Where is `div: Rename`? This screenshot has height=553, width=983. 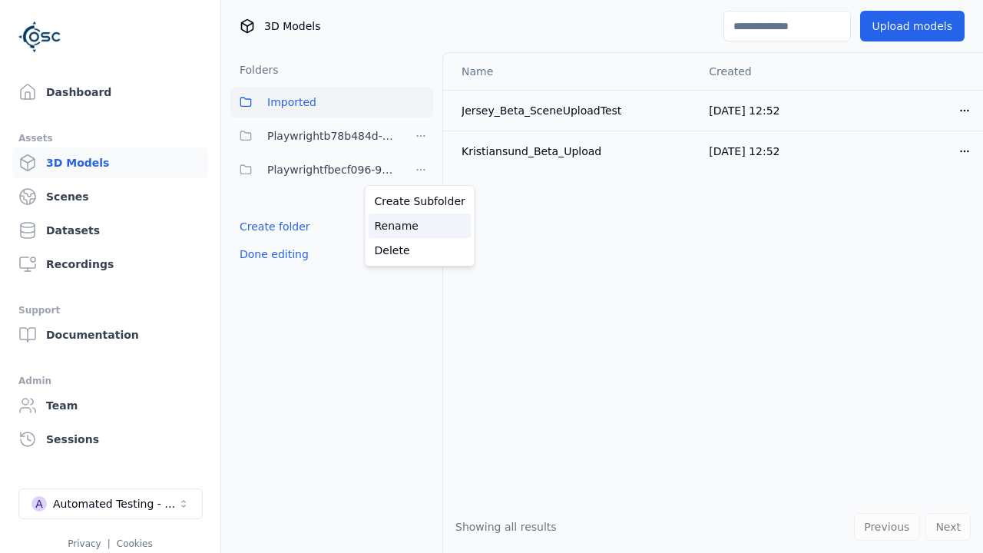
div: Rename is located at coordinates (420, 226).